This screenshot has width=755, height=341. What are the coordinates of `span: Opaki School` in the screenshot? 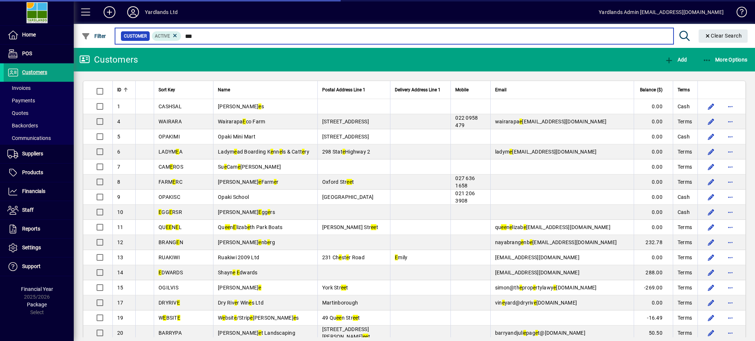 It's located at (233, 197).